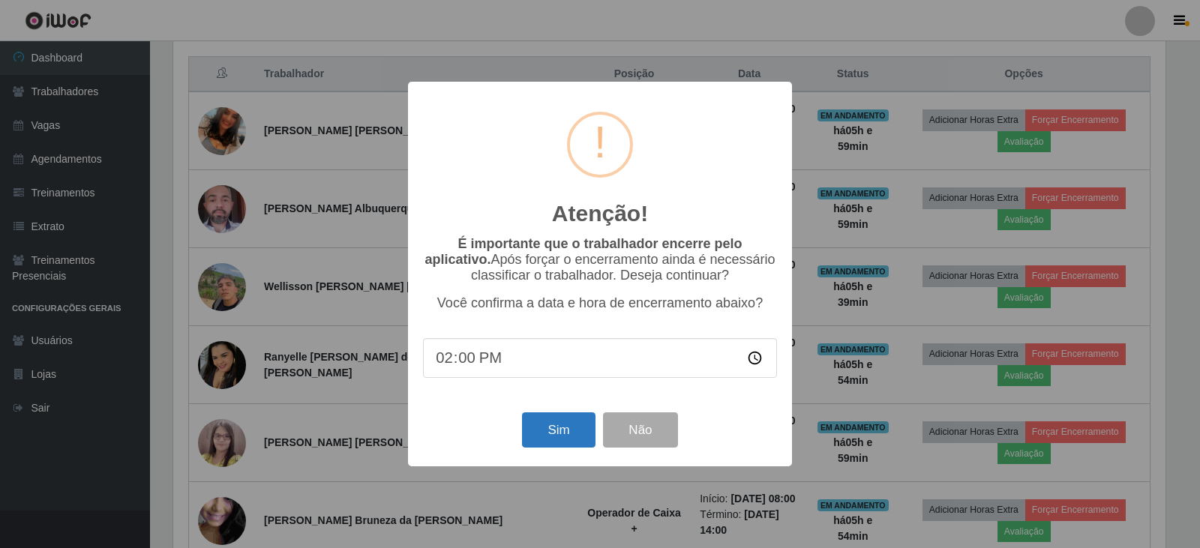 Image resolution: width=1200 pixels, height=548 pixels. Describe the element at coordinates (640, 430) in the screenshot. I see `button: Não` at that location.